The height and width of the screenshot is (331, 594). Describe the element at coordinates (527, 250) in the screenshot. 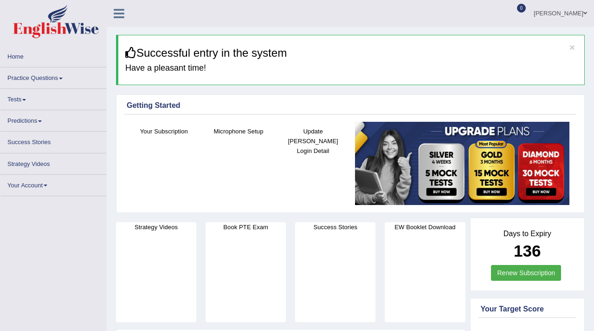

I see `b: 136` at that location.